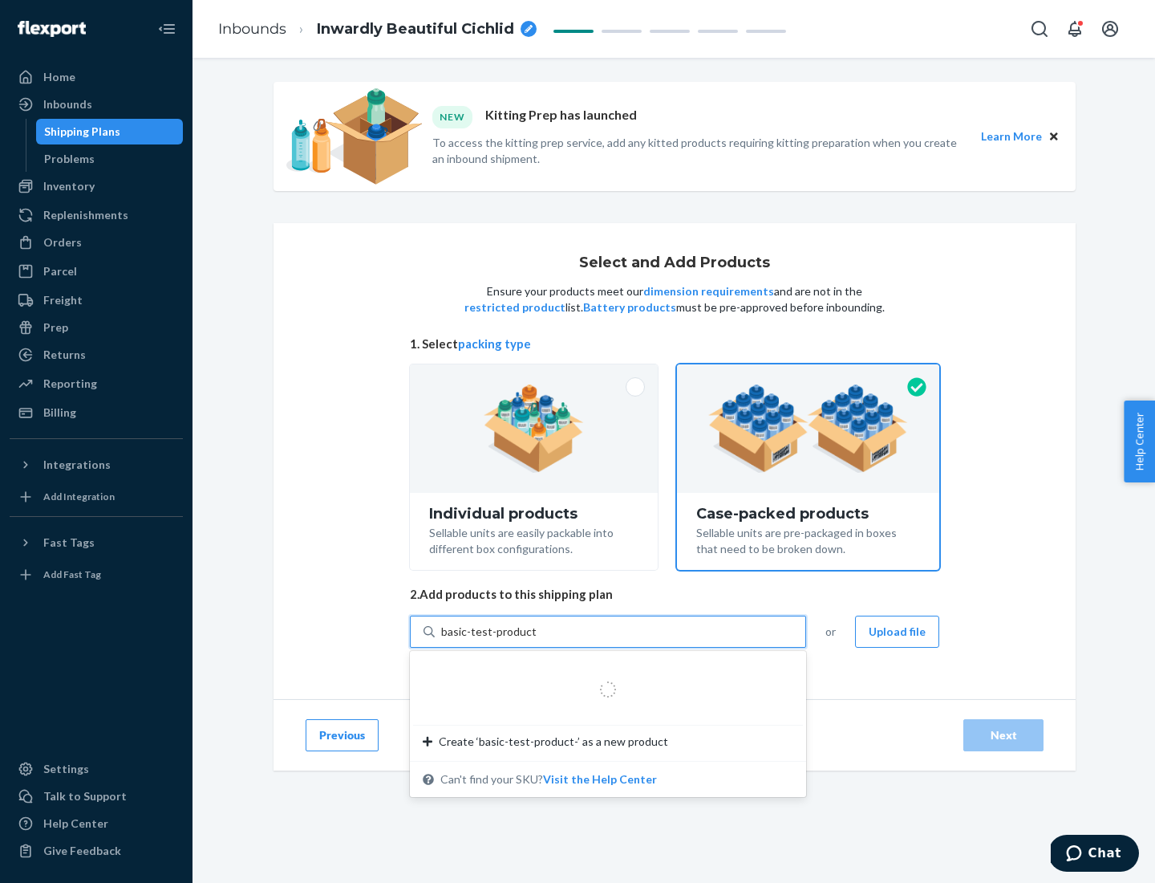 The height and width of the screenshot is (883, 1155). Describe the element at coordinates (96, 465) in the screenshot. I see `button: Integrations` at that location.